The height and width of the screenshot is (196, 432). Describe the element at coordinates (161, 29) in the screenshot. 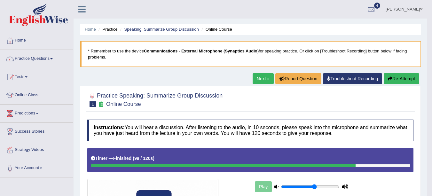

I see `a: Speaking: Summarize Group Discussion` at that location.